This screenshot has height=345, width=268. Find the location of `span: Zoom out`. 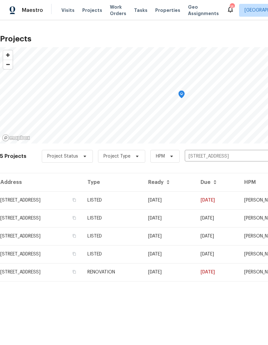

span: Zoom out is located at coordinates (8, 64).